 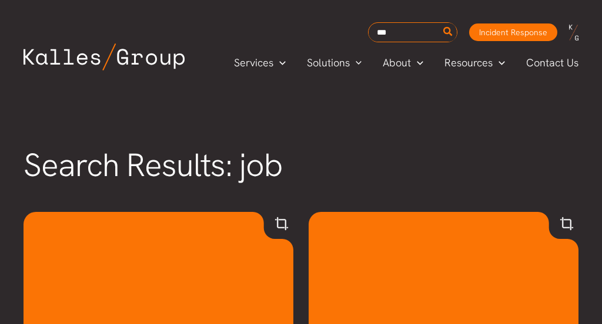 I want to click on span: Contact Us, so click(x=552, y=63).